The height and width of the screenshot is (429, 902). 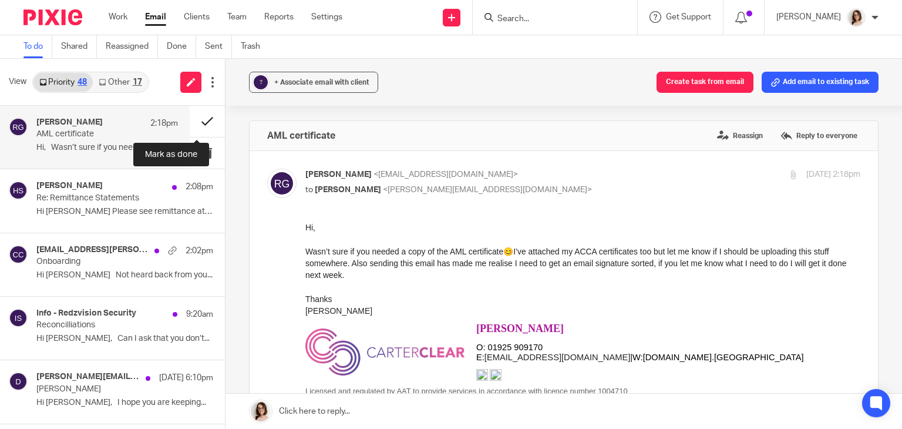 What do you see at coordinates (82, 82) in the screenshot?
I see `div: 48` at bounding box center [82, 82].